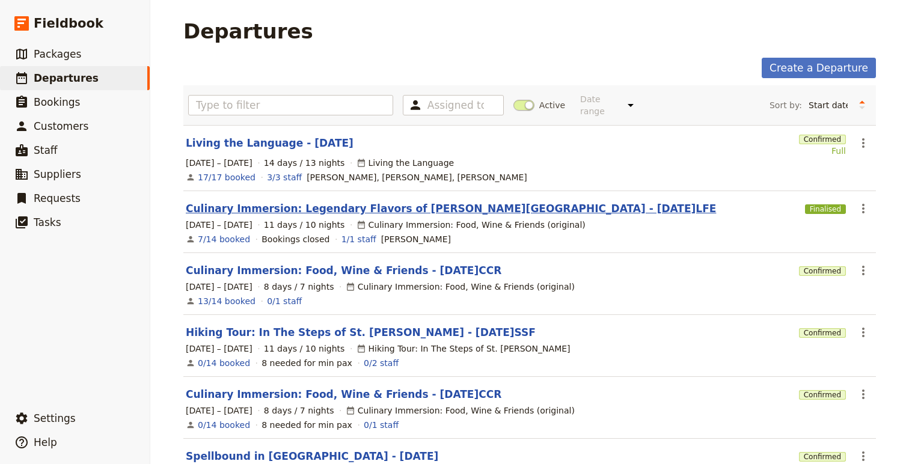 This screenshot has width=909, height=464. What do you see at coordinates (456, 105) in the screenshot?
I see `input: Assigned to` at bounding box center [456, 105].